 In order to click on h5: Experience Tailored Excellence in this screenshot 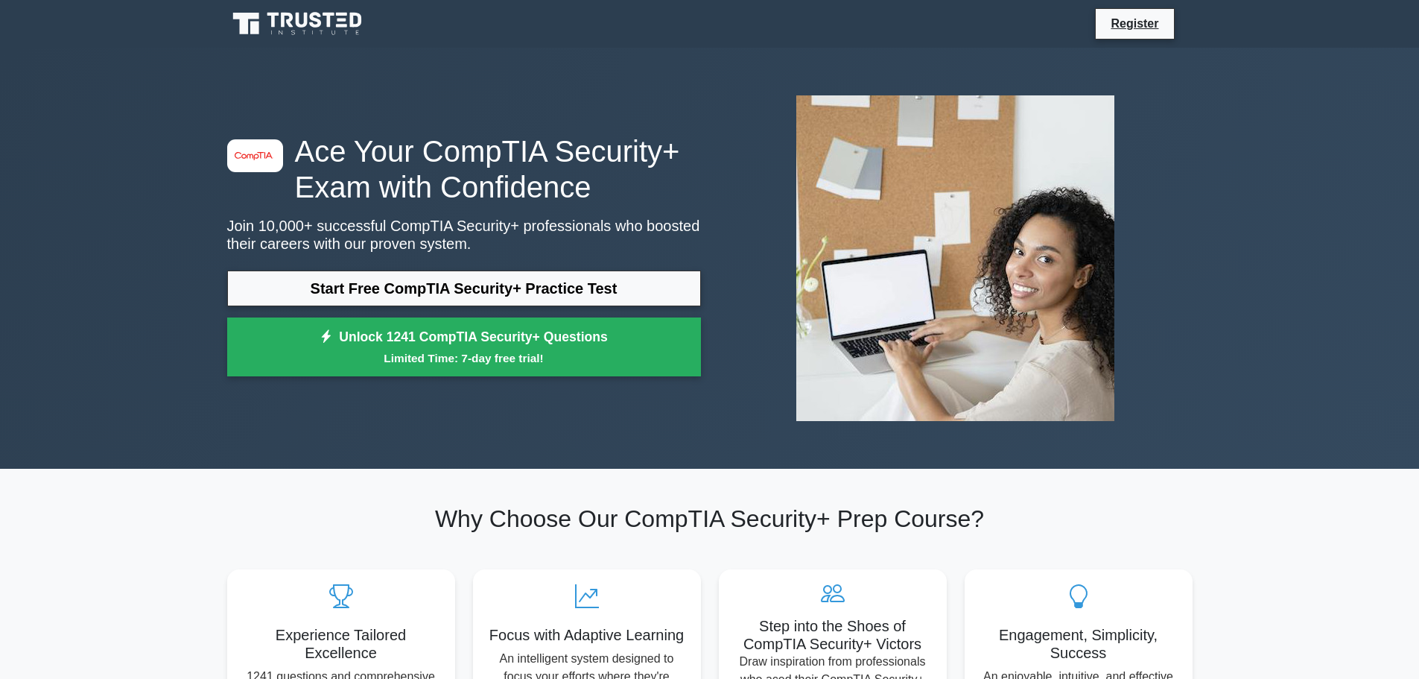, I will do `click(341, 644)`.